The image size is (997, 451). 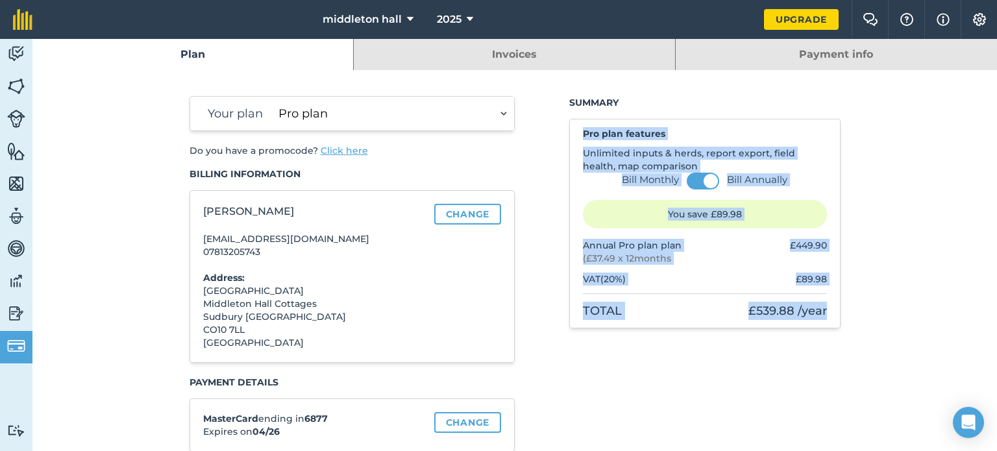 What do you see at coordinates (362, 19) in the screenshot?
I see `span: middleton hall` at bounding box center [362, 19].